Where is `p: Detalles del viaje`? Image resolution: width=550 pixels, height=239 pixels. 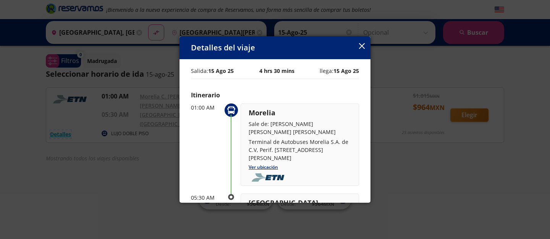 p: Detalles del viaje is located at coordinates (223, 48).